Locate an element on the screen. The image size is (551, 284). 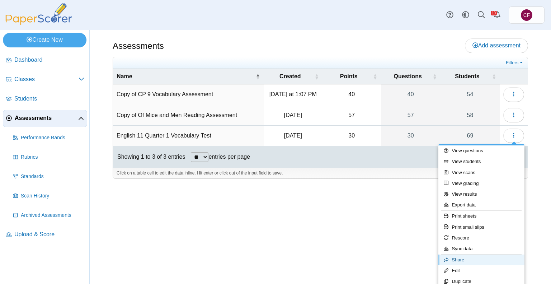
a: Alerts is located at coordinates (497, 15).